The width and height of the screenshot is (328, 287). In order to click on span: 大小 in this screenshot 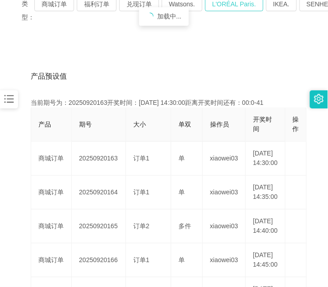, I will do `click(140, 125)`.